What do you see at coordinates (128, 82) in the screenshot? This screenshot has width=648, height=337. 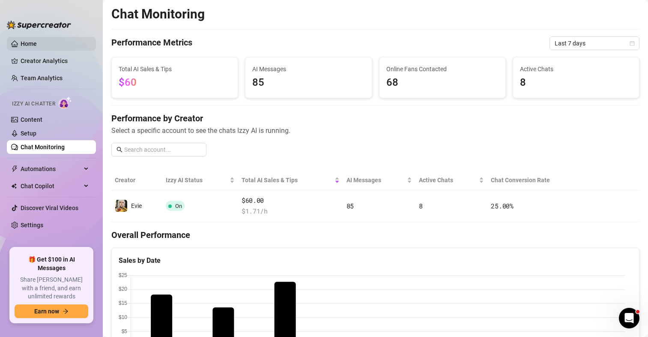 I see `span: $60` at bounding box center [128, 82].